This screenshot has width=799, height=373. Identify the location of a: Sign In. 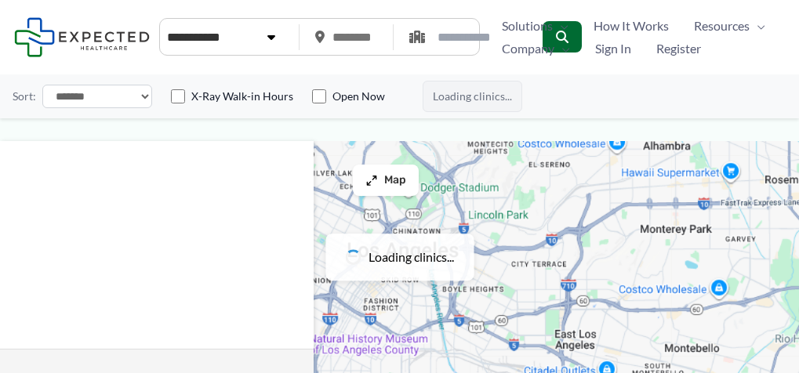
(613, 49).